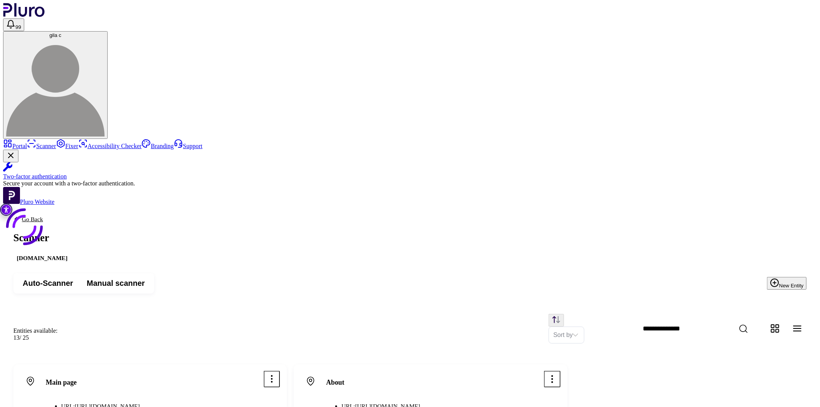 The width and height of the screenshot is (820, 407). What do you see at coordinates (55, 87) in the screenshot?
I see `img: gila c` at bounding box center [55, 87].